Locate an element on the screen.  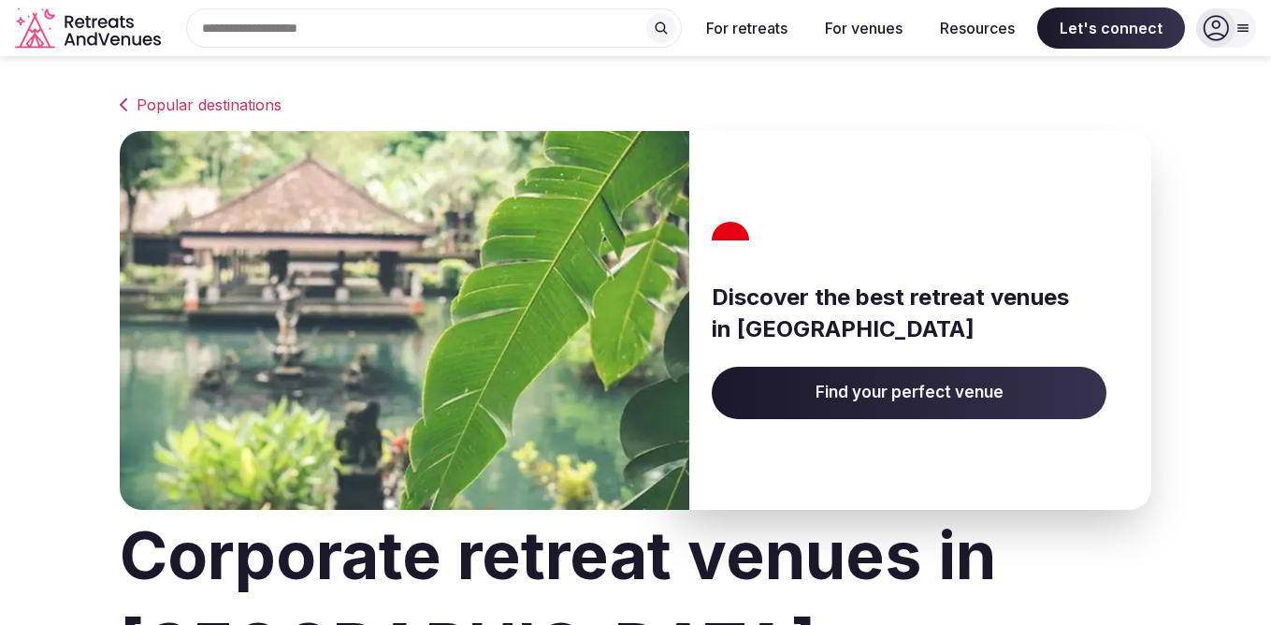
img: Banner image for Indonesia representative of the country is located at coordinates (404, 320).